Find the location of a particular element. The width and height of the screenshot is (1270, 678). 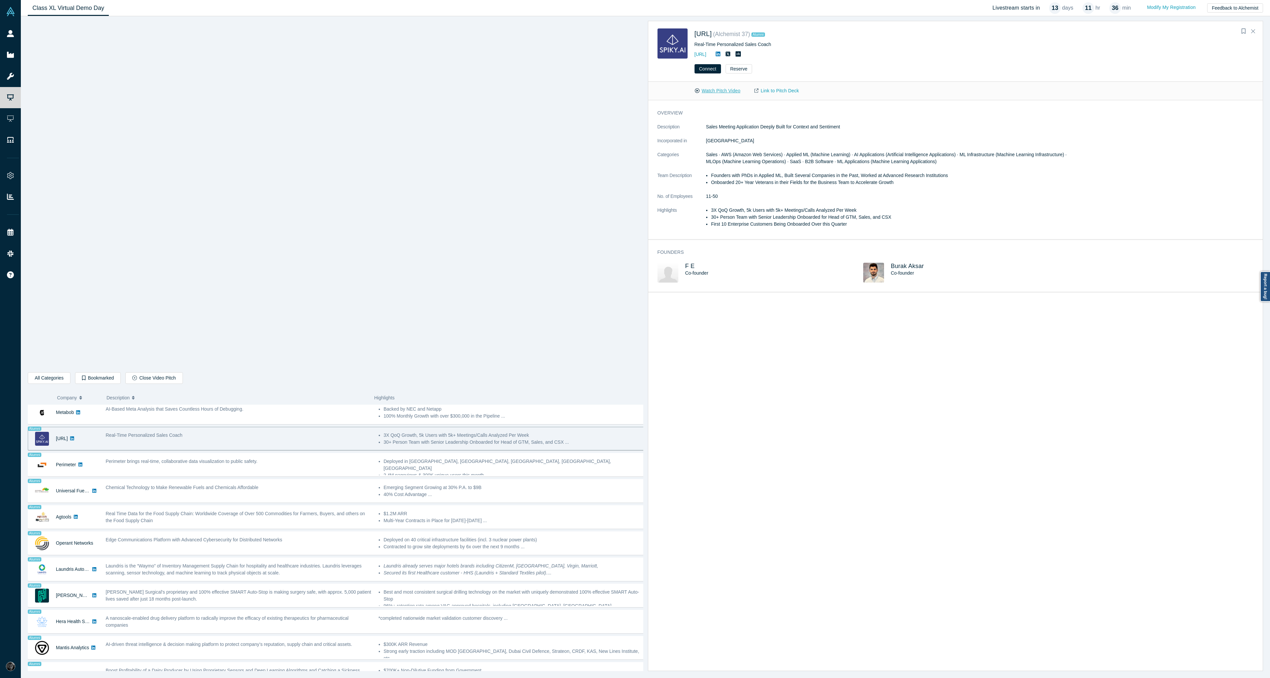

div: 11 is located at coordinates (1088, 8).